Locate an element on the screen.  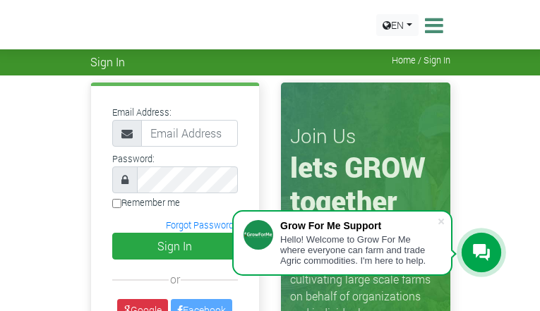
div: Grow For Me Support is located at coordinates (358, 226).